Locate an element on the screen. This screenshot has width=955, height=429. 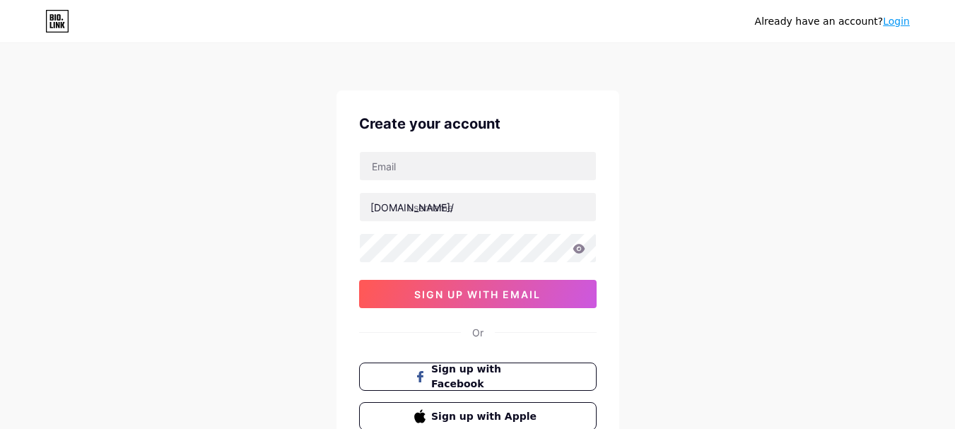
input: Email is located at coordinates (478, 166).